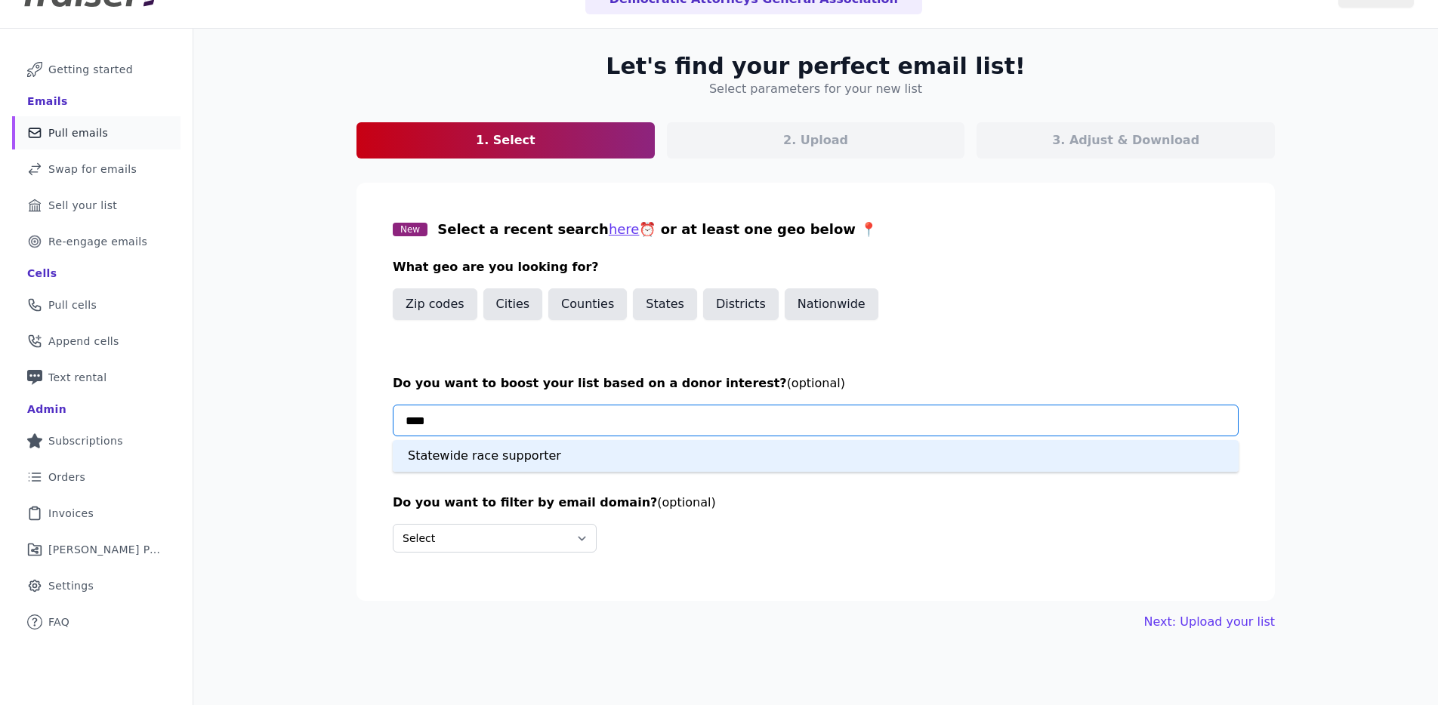 This screenshot has height=705, width=1438. What do you see at coordinates (815, 66) in the screenshot?
I see `h2: Let's find your perfect email list!` at bounding box center [815, 66].